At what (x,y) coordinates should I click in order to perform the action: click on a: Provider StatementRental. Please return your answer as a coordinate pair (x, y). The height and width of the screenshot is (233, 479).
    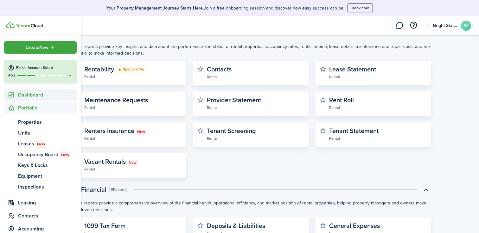
    Looking at the image, I should click on (256, 103).